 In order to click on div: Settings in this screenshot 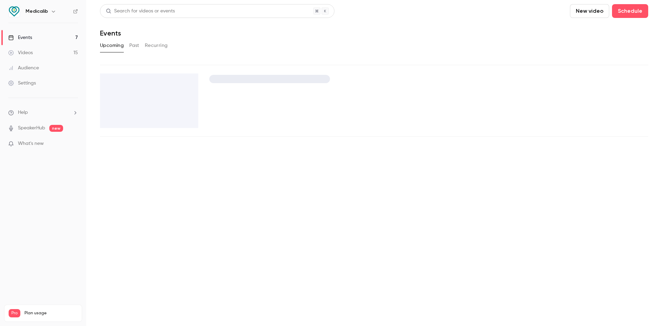, I will do `click(22, 83)`.